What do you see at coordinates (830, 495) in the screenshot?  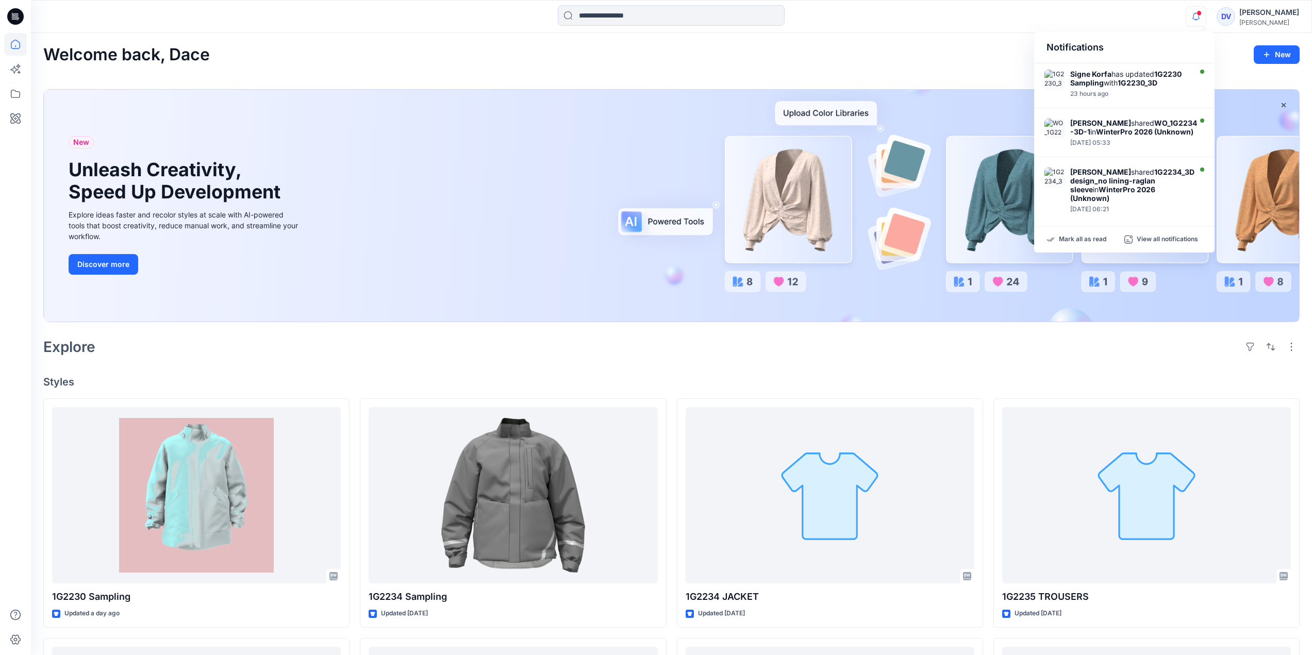 I see `a: 1G2234 JACKET` at bounding box center [830, 495].